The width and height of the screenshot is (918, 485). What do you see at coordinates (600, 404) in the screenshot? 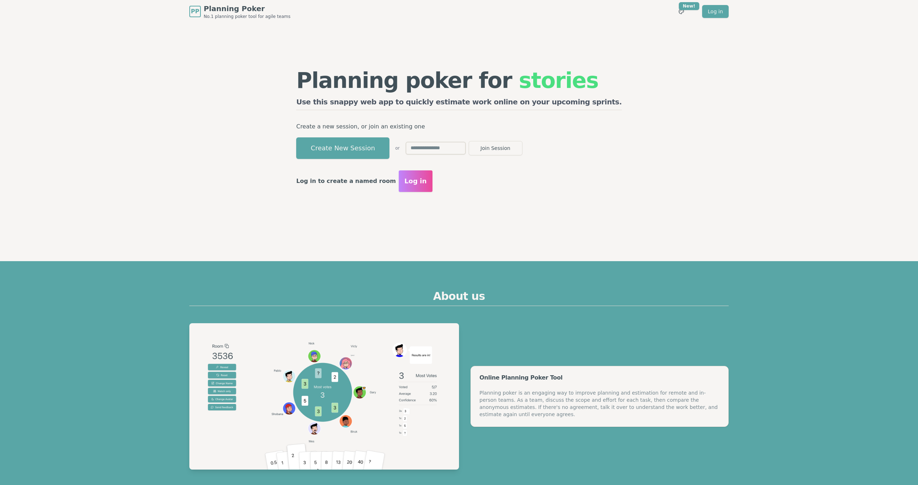
I see `div: Planning poker is an engaging way to improve planning and estimation for remote and in-person tea...` at bounding box center [600, 404].